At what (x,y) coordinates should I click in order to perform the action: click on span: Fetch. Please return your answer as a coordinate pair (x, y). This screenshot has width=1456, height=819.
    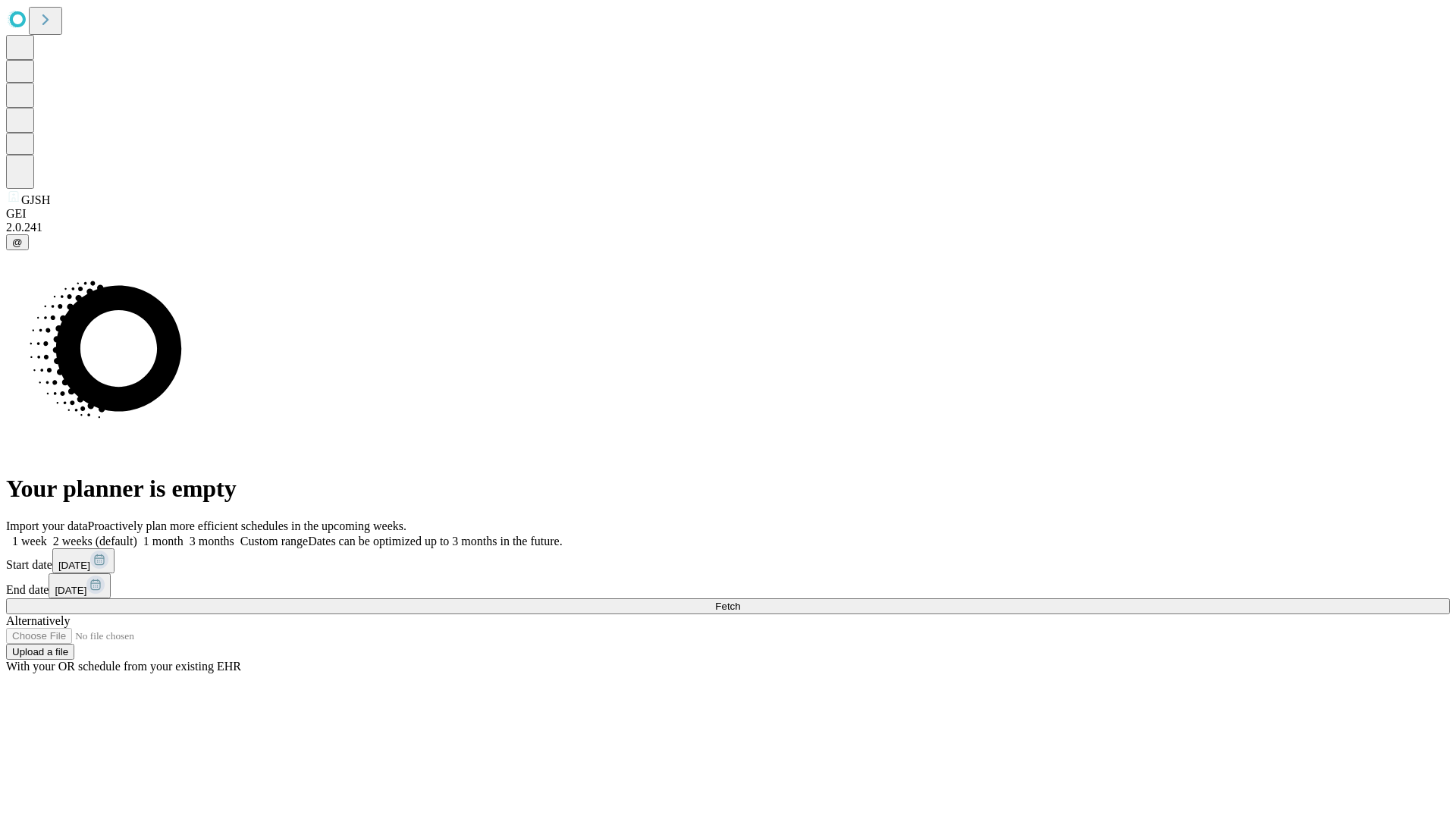
    Looking at the image, I should click on (727, 606).